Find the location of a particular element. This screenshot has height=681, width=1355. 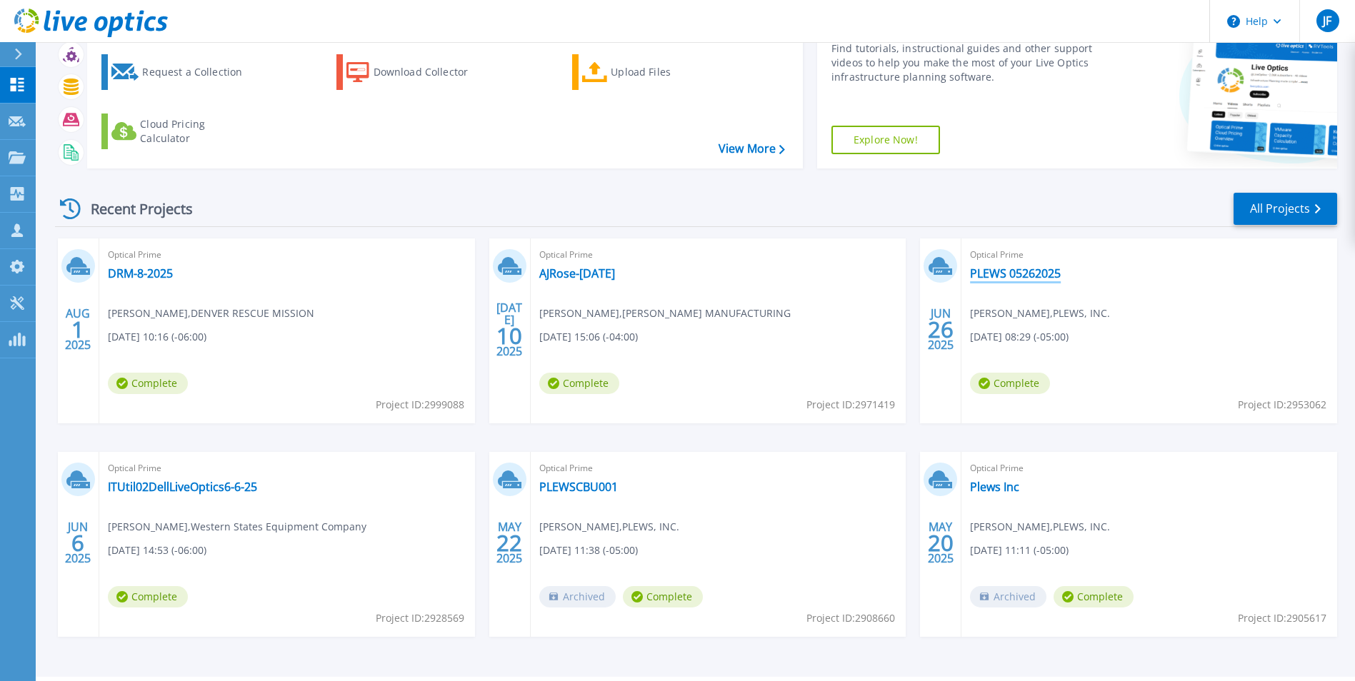

span: 22 is located at coordinates (509, 543).